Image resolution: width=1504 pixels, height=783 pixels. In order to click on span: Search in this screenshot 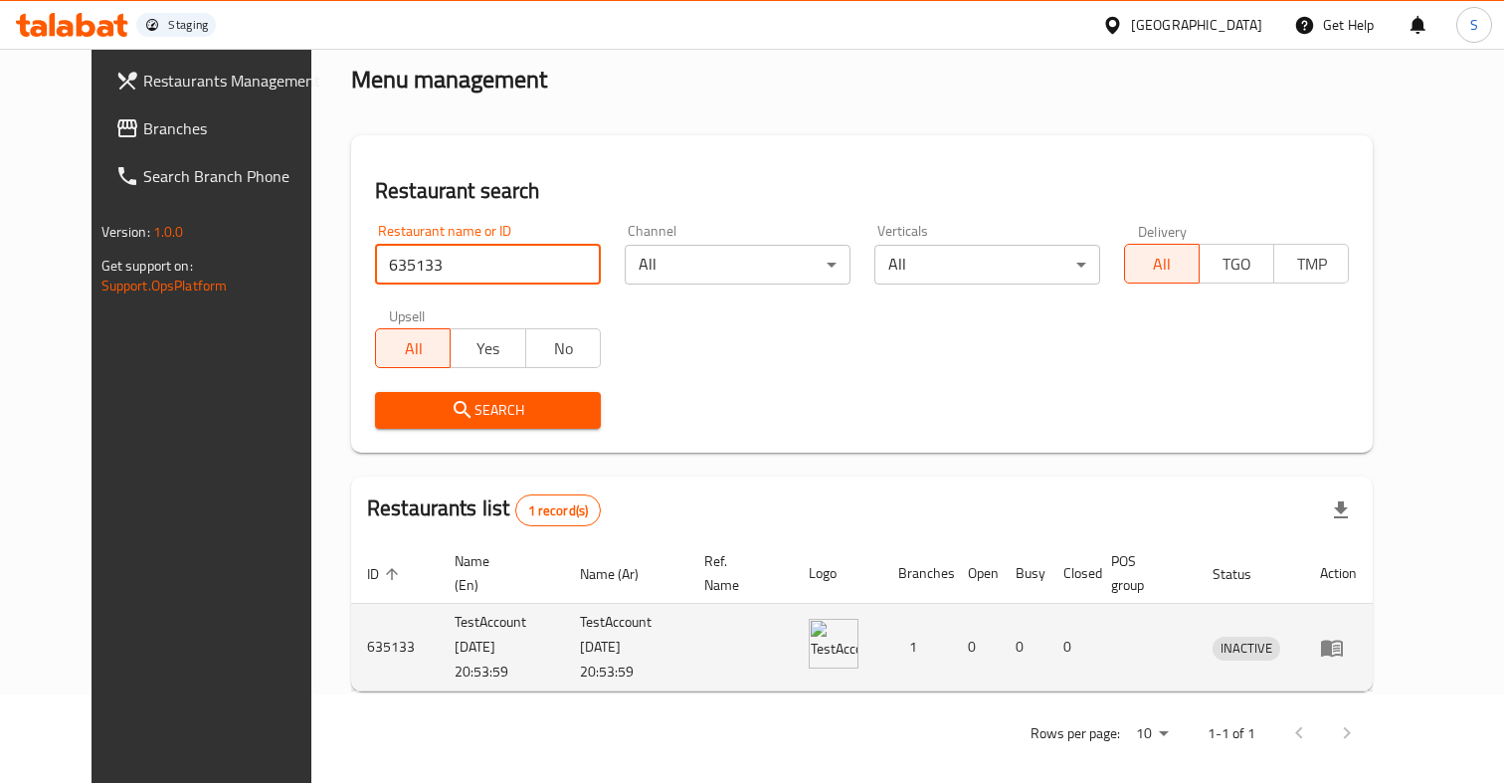, I will do `click(487, 410)`.